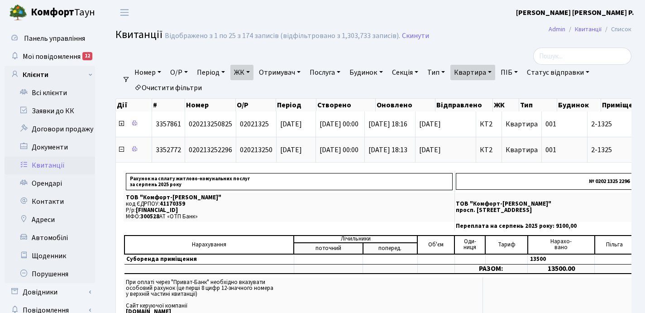  Describe the element at coordinates (491, 269) in the screenshot. I see `td: РАЗОМ:` at that location.